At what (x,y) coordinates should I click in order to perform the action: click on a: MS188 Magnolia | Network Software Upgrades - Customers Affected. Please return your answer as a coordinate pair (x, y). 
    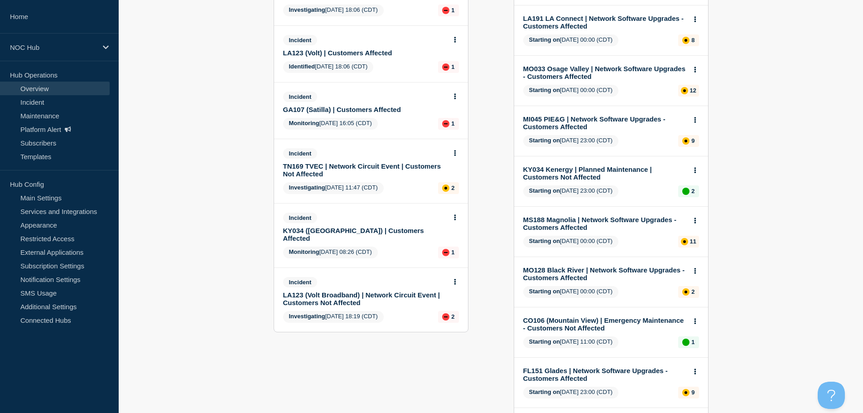
    Looking at the image, I should click on (605, 223).